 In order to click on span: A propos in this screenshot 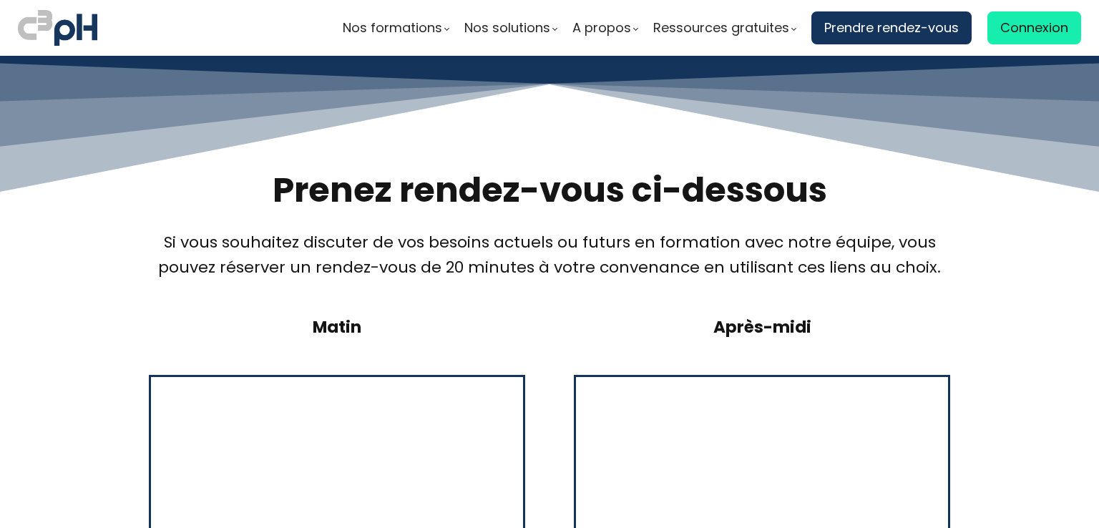, I will do `click(601, 28)`.